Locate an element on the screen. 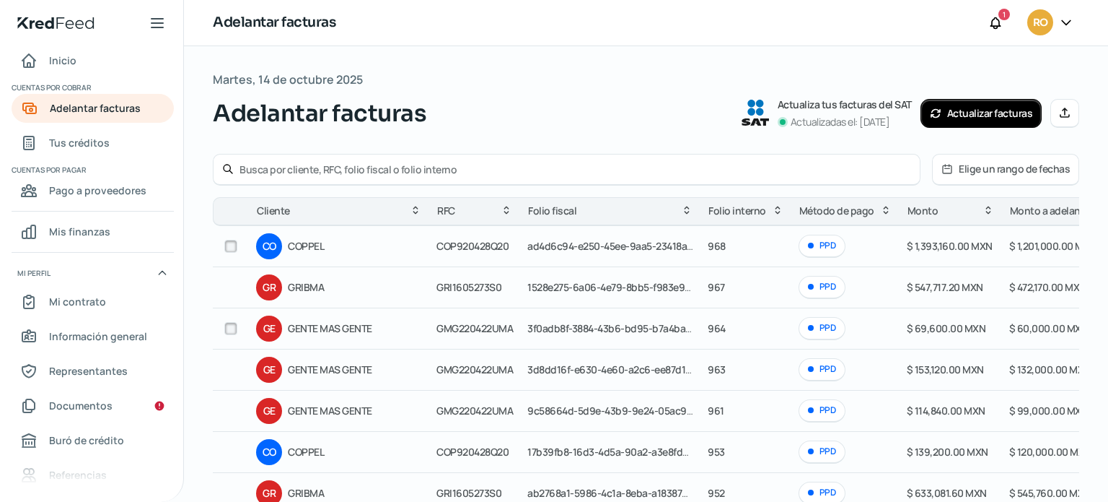 This screenshot has height=502, width=1108. span: 961 is located at coordinates (716, 410).